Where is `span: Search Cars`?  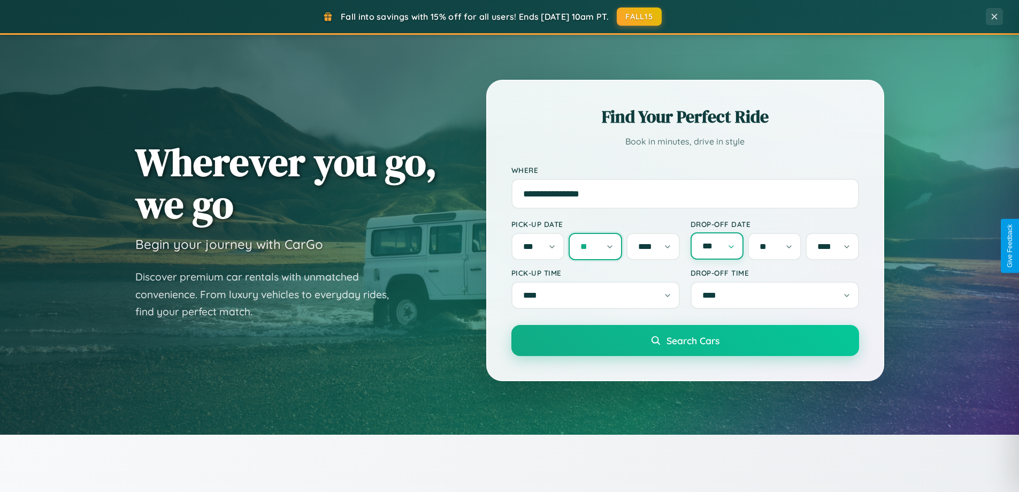
span: Search Cars is located at coordinates (693, 340).